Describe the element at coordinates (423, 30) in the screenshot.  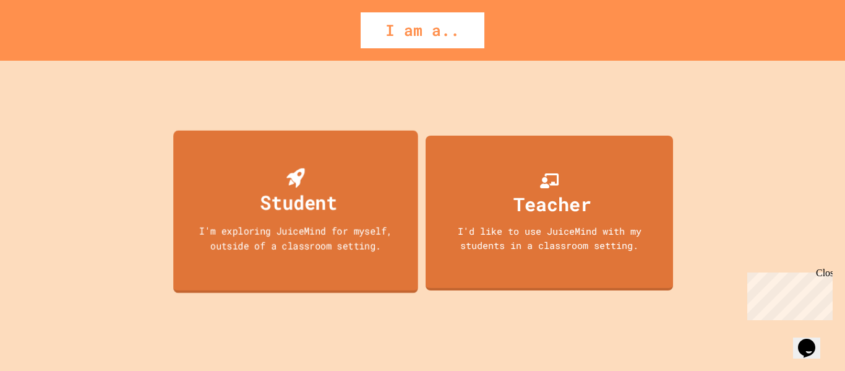
I see `div: I am a..` at that location.